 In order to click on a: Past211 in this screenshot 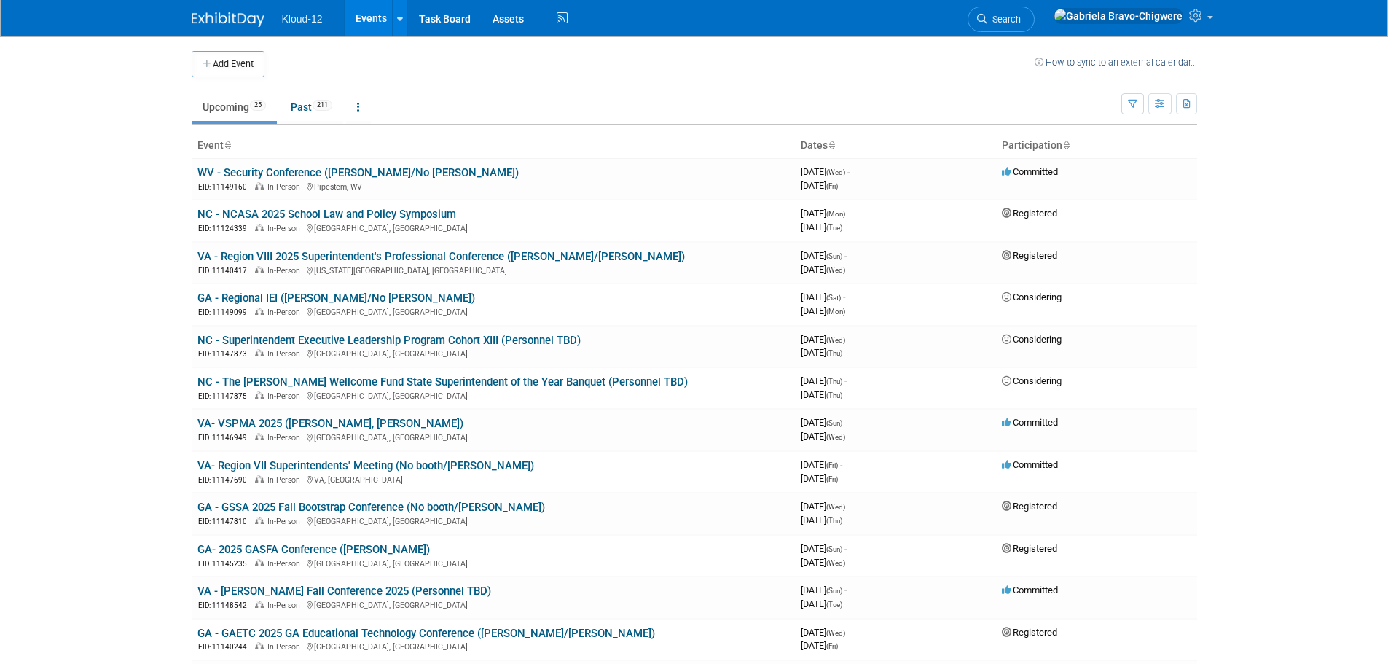, I will do `click(311, 107)`.